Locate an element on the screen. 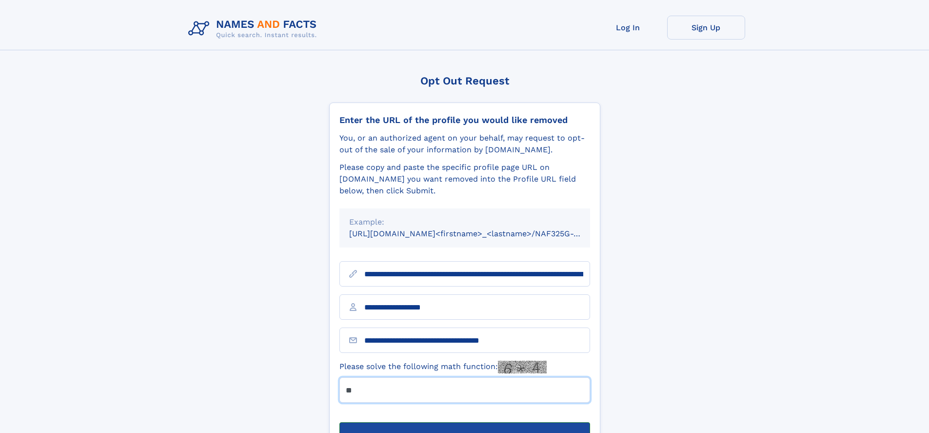  div: Enter the URL of the profile you would like removed is located at coordinates (465, 120).